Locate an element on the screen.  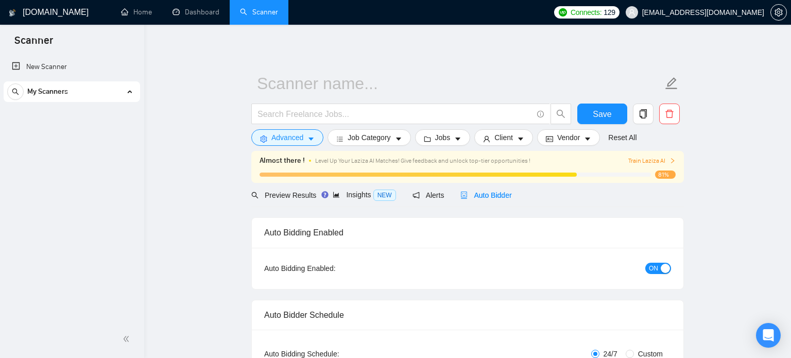
button: copy is located at coordinates (643, 114).